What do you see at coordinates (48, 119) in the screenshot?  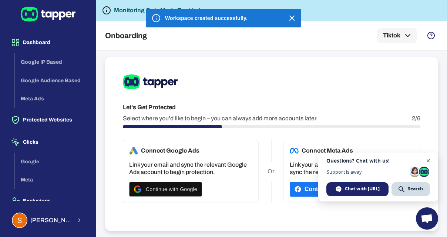 I see `a: Protected Websites` at bounding box center [48, 119].